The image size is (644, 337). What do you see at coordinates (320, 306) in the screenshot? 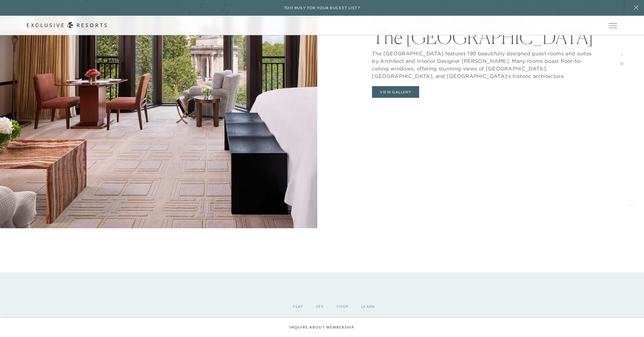
I see `div: See` at bounding box center [320, 306].